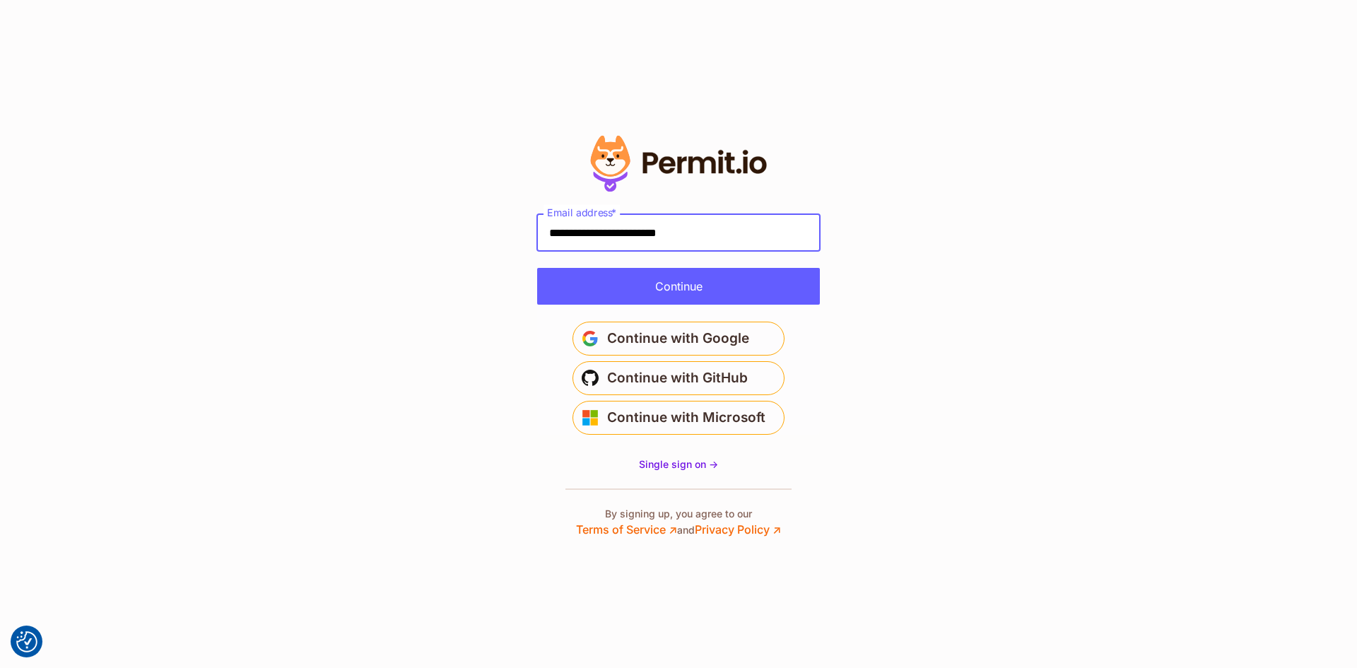 This screenshot has width=1357, height=668. Describe the element at coordinates (27, 642) in the screenshot. I see `img: Revisit consent button` at that location.